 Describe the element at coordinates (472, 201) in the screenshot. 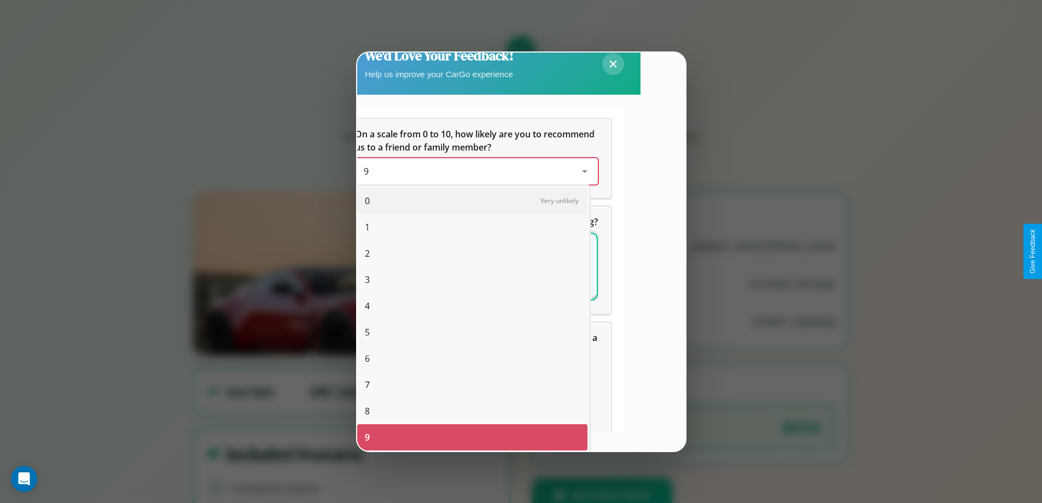

I see `div: 0` at that location.